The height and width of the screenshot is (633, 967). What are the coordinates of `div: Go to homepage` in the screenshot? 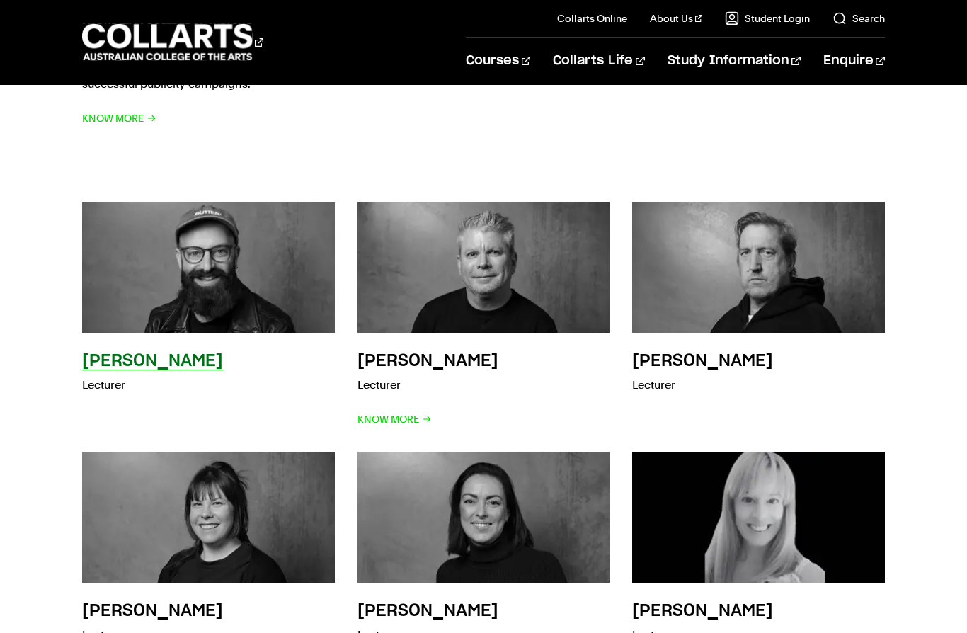 It's located at (173, 42).